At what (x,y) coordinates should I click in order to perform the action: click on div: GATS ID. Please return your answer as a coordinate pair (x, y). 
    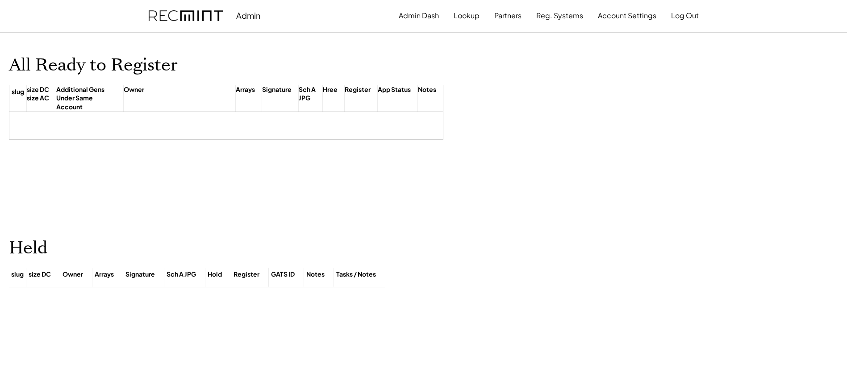
    Looking at the image, I should click on (283, 275).